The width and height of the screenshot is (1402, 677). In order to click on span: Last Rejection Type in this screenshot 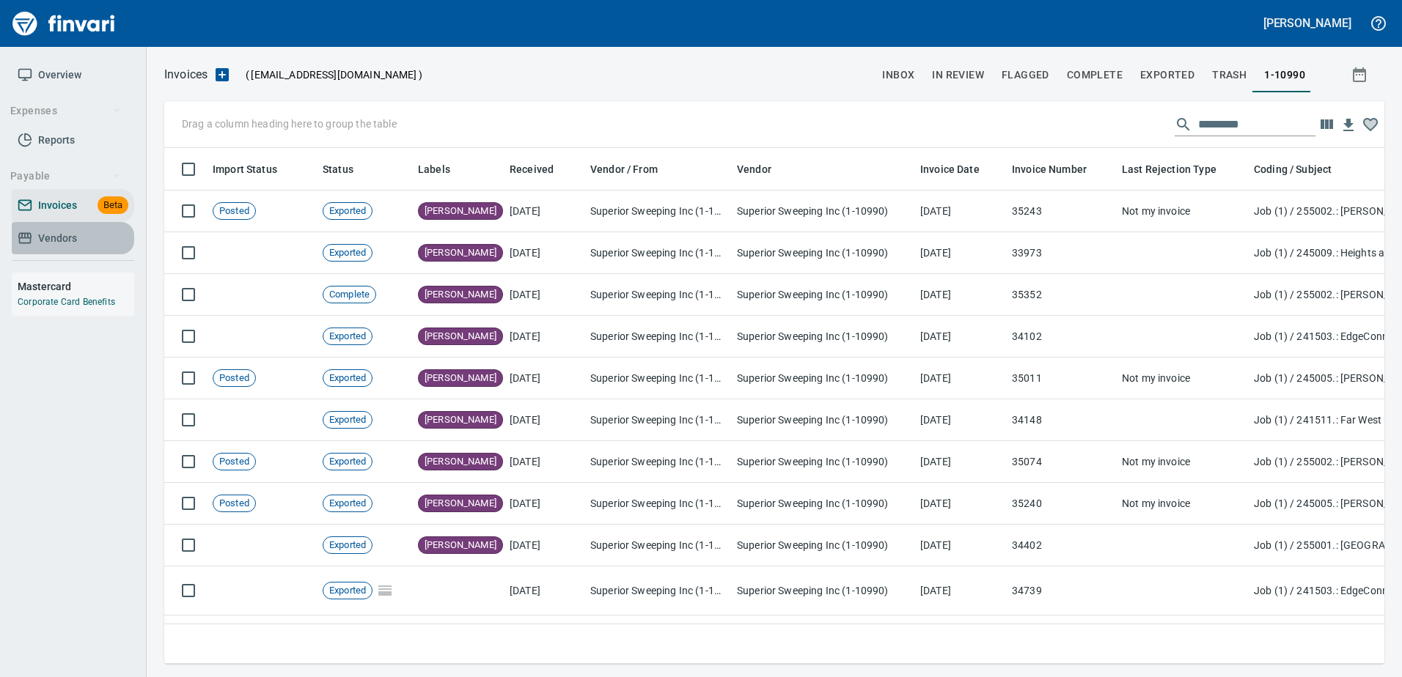, I will do `click(1168, 169)`.